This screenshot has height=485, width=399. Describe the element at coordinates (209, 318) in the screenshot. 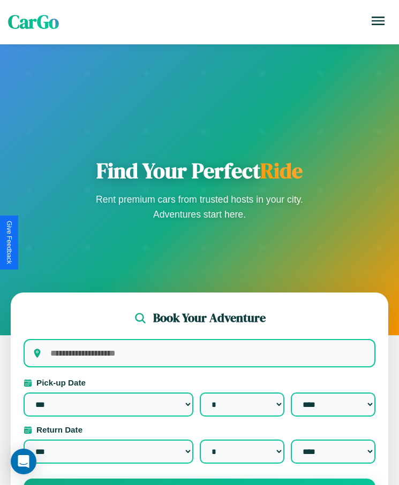

I see `h2: Book Your Adventure` at that location.